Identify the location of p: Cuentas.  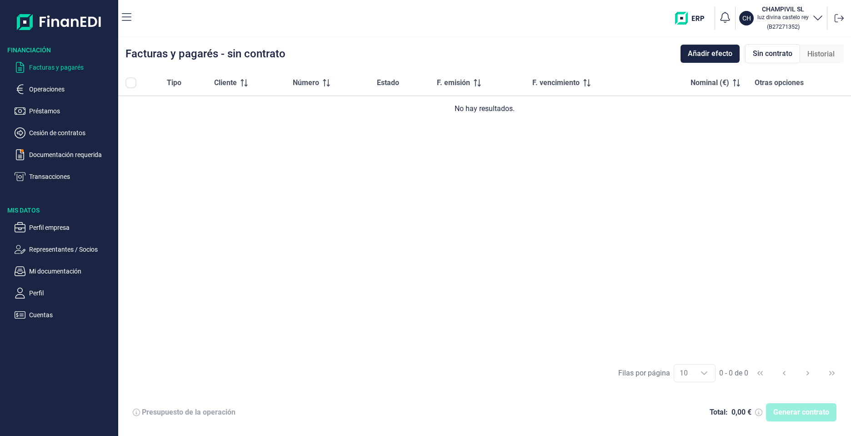
(72, 315).